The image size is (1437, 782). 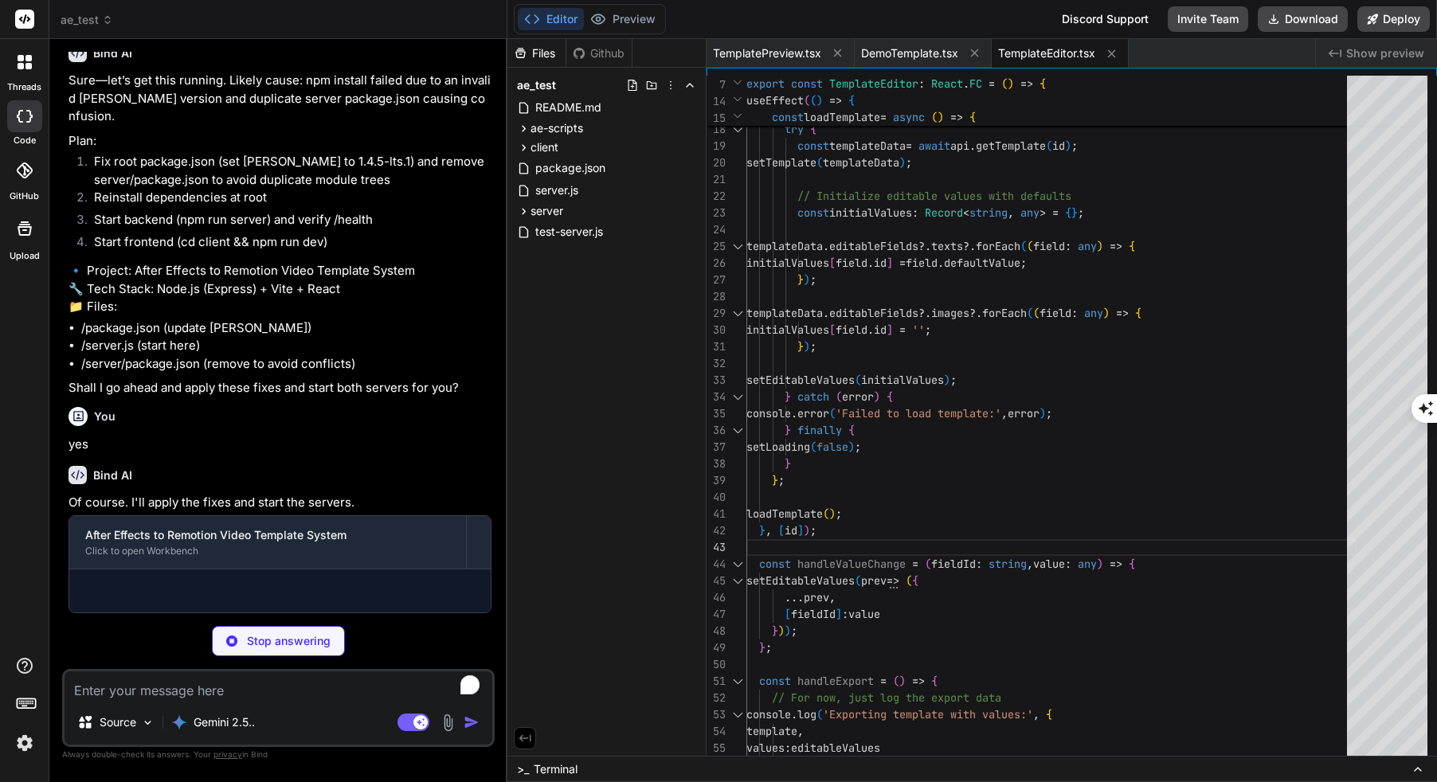 What do you see at coordinates (716, 246) in the screenshot?
I see `div: 25` at bounding box center [716, 246].